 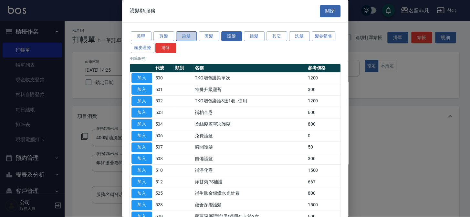 I want to click on button: 染髮, so click(x=186, y=36).